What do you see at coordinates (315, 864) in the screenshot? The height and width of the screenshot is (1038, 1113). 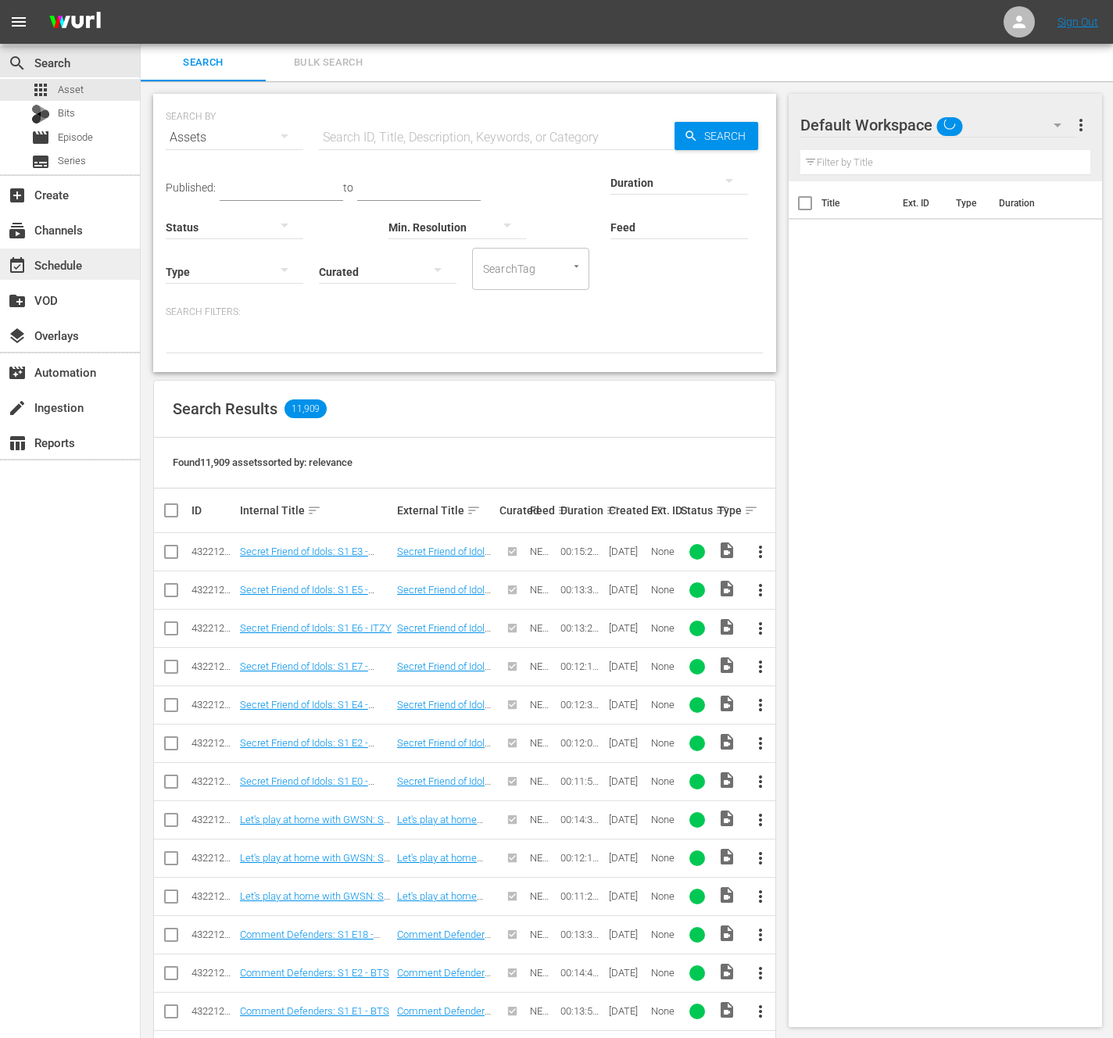 I see `a: Let's play at home with GWSN: S1 E2` at bounding box center [315, 864].